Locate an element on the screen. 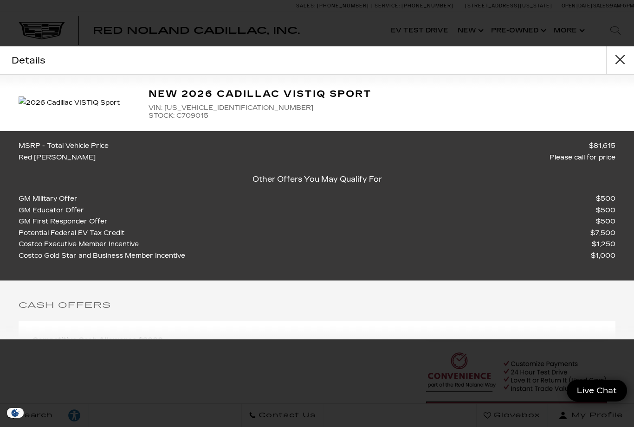 Image resolution: width=634 pixels, height=427 pixels. h5: Cash Offers is located at coordinates (317, 306).